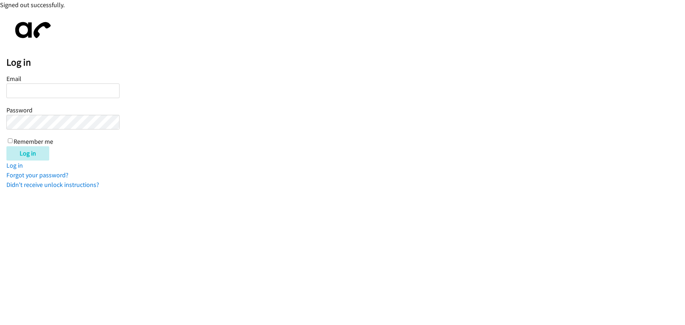 This screenshot has width=685, height=325. I want to click on a: Log in, so click(15, 165).